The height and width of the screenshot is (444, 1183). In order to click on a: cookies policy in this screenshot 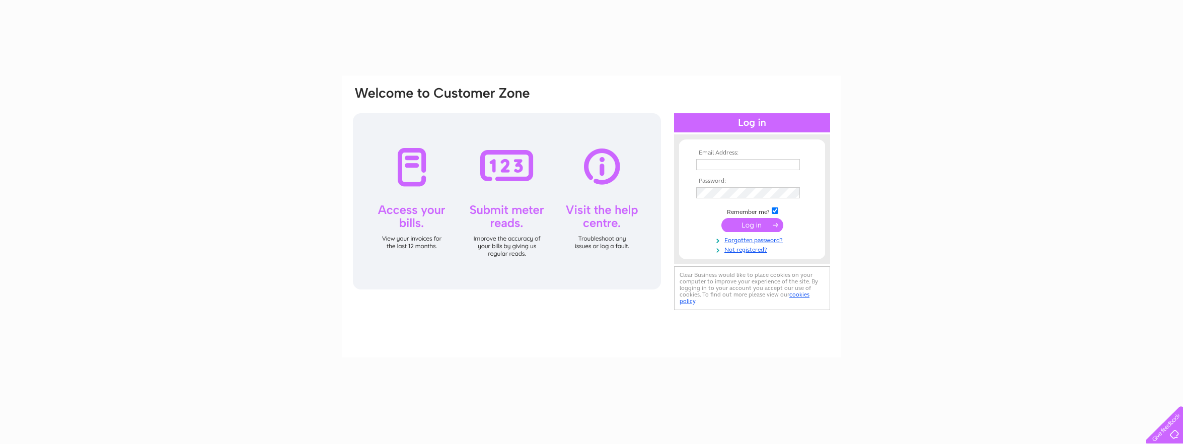, I will do `click(745, 298)`.